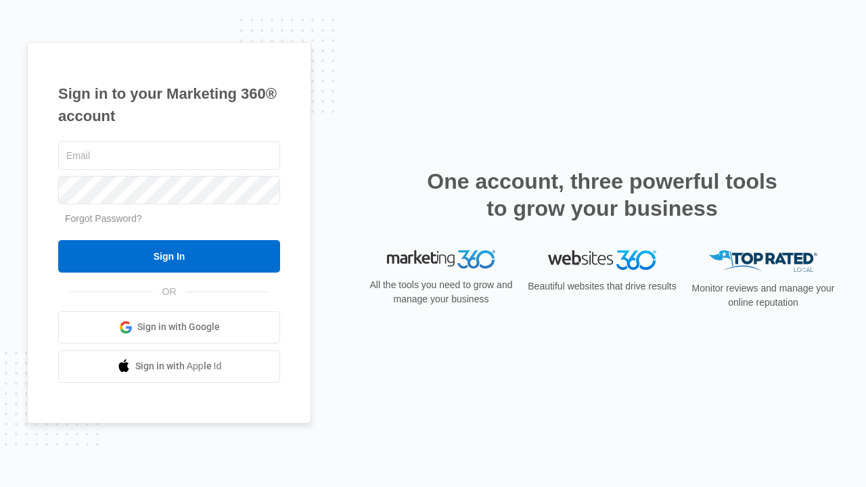  What do you see at coordinates (169, 292) in the screenshot?
I see `span: OR` at bounding box center [169, 292].